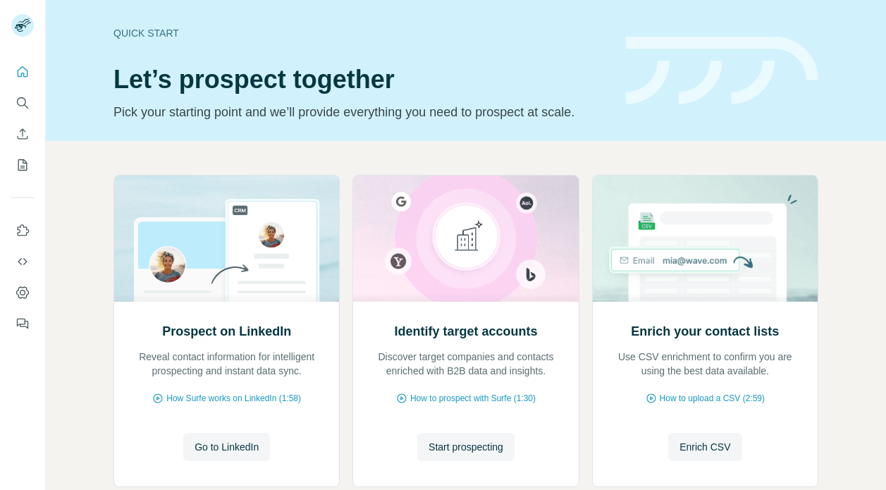 The height and width of the screenshot is (490, 886). Describe the element at coordinates (23, 165) in the screenshot. I see `button: My lists` at that location.